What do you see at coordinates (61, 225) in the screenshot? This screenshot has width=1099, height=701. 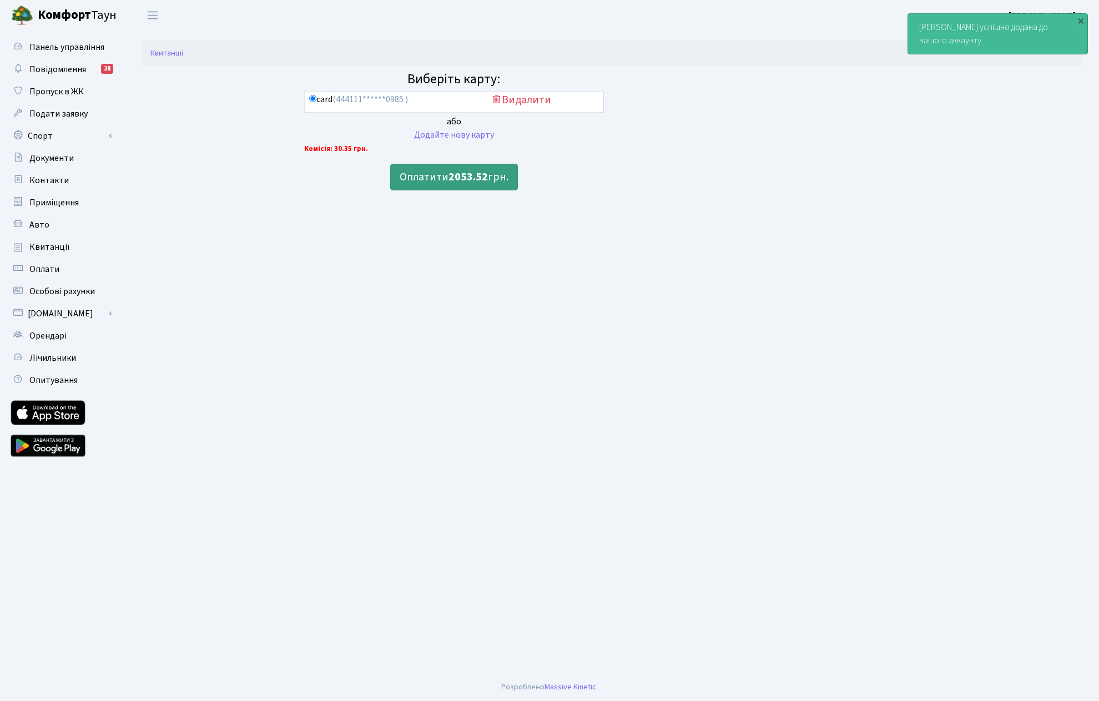 I see `a: Авто` at bounding box center [61, 225].